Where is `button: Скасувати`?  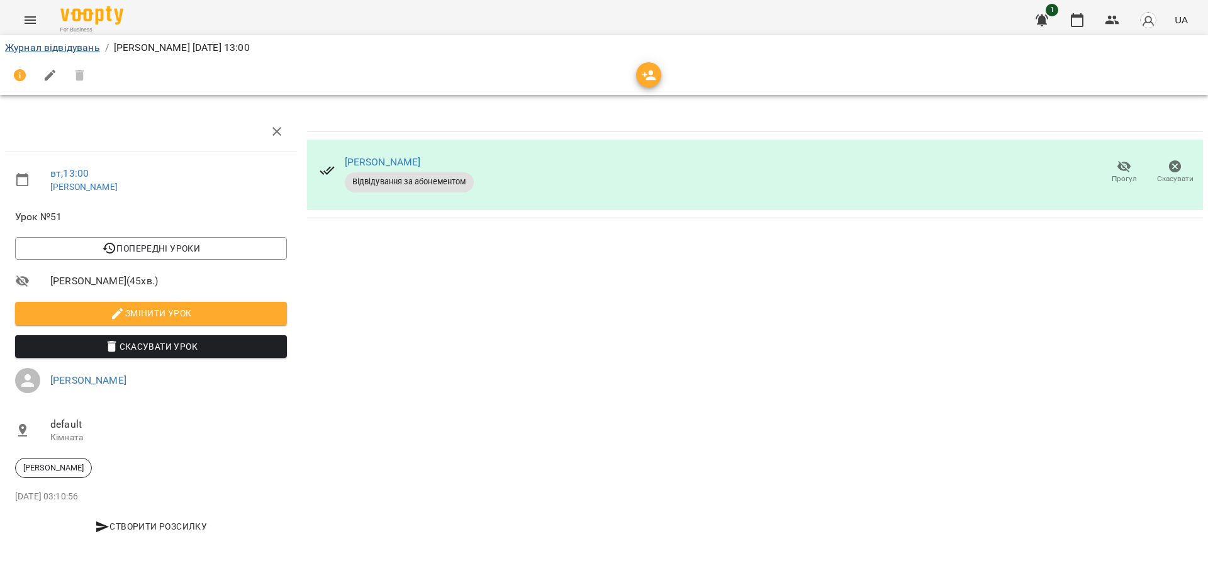 button: Скасувати is located at coordinates (1174, 172).